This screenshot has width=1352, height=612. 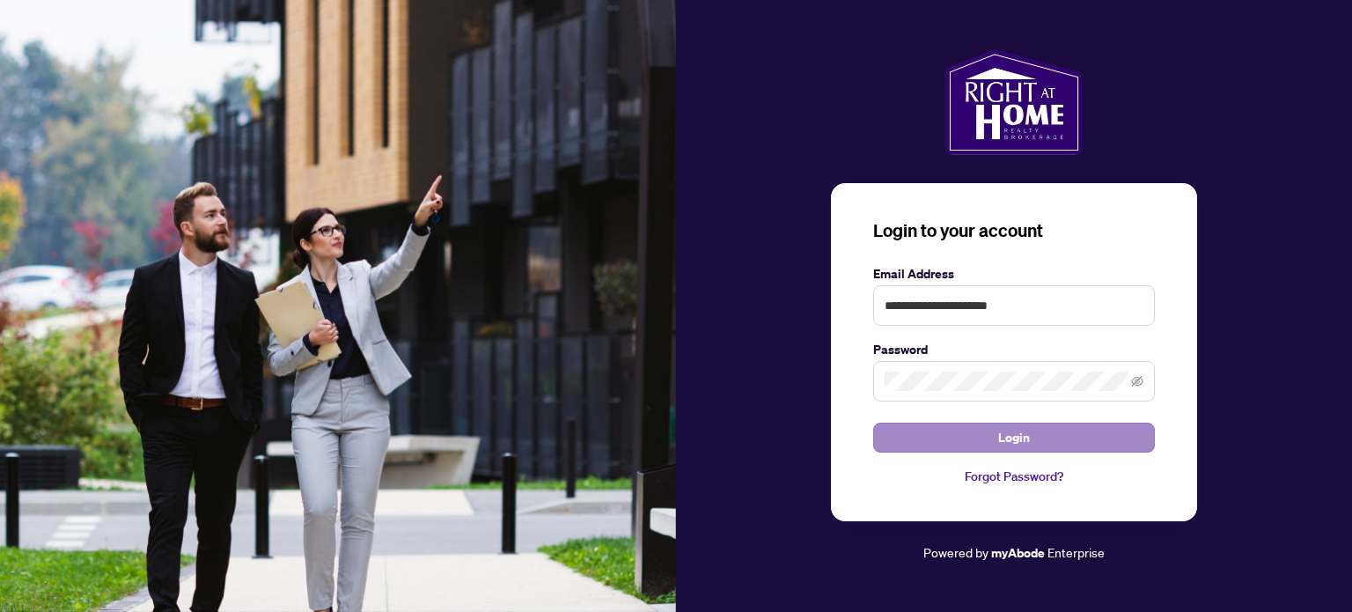 I want to click on span: eye-invisible, so click(x=1137, y=381).